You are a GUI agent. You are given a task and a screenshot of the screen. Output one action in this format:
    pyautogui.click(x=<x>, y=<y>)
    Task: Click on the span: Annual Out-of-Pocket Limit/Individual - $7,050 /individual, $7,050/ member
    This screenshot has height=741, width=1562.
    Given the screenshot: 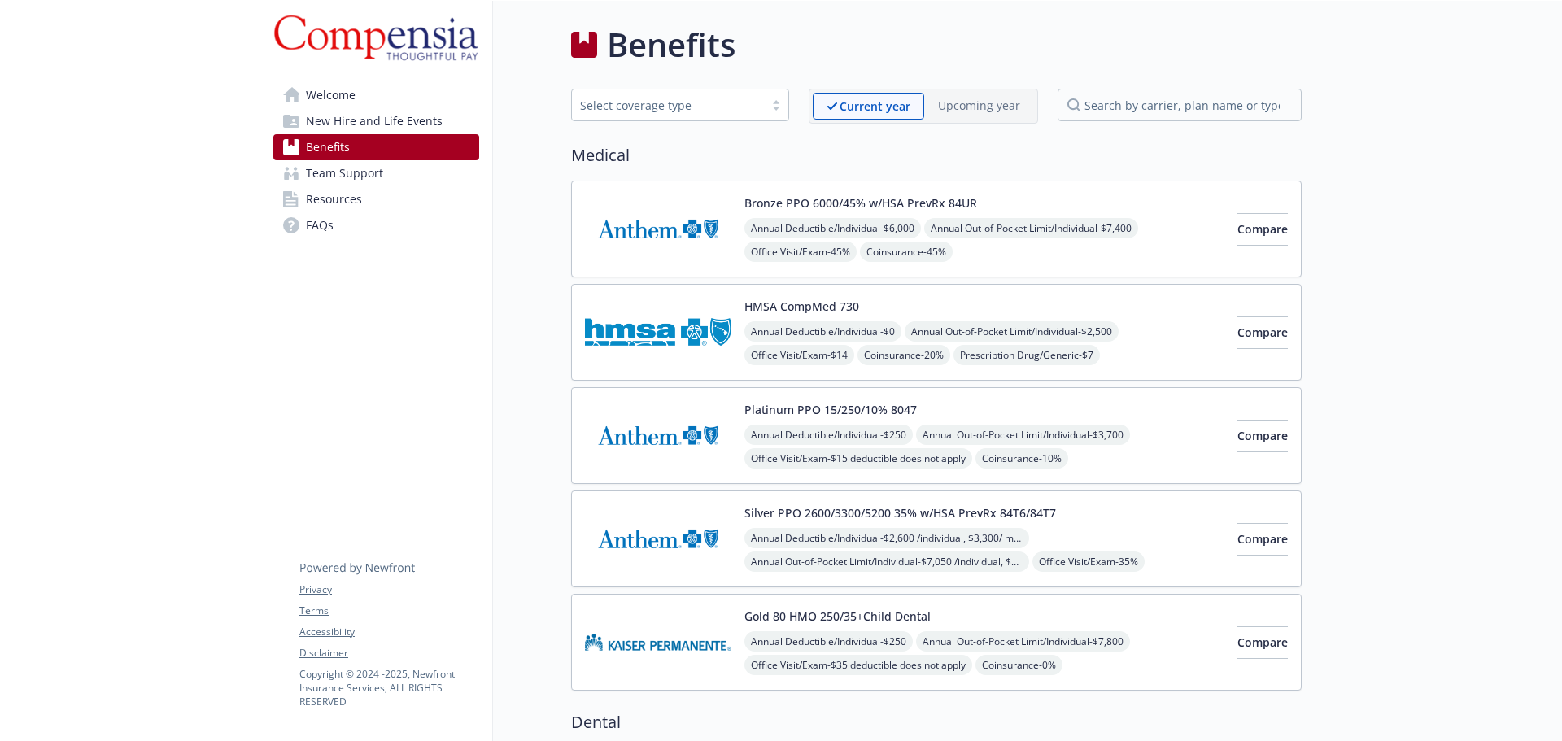 What is the action you would take?
    pyautogui.click(x=887, y=561)
    